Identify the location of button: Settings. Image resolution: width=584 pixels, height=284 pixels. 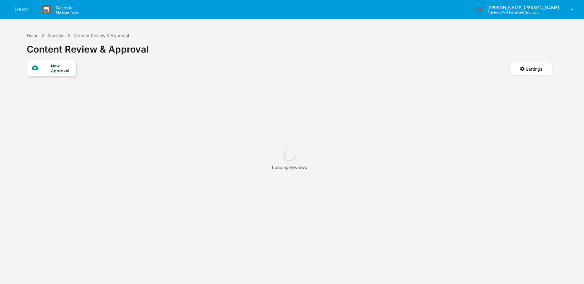
(531, 69).